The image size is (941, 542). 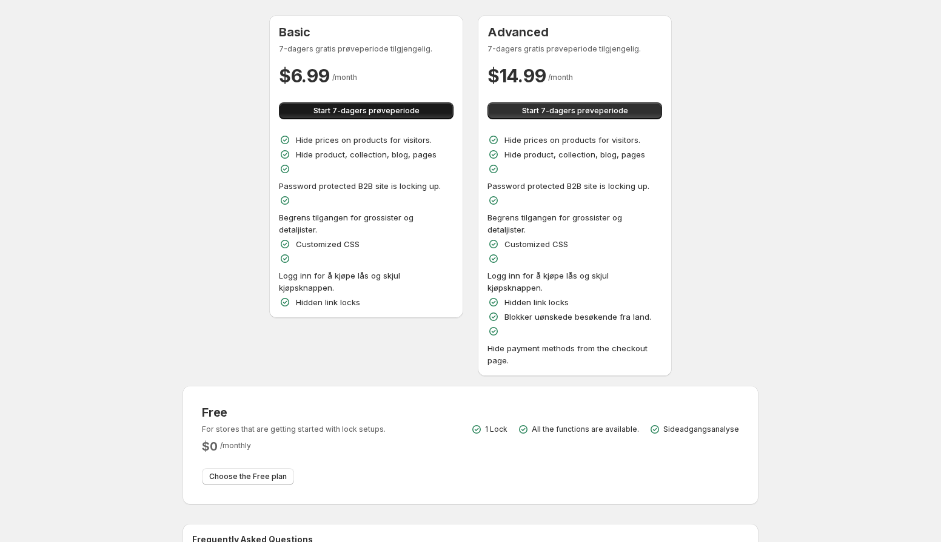 I want to click on h2: $ 0, so click(x=210, y=447).